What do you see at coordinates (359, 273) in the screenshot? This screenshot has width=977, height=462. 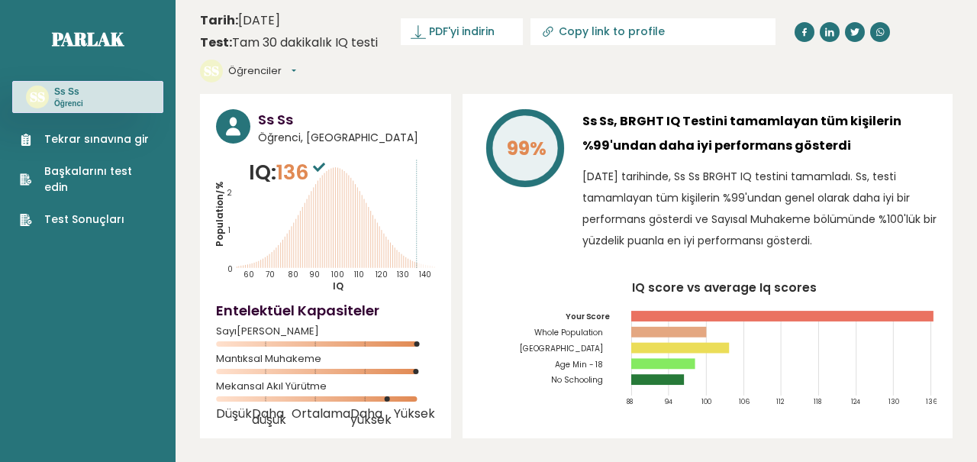 I see `tspan: 110` at bounding box center [359, 273].